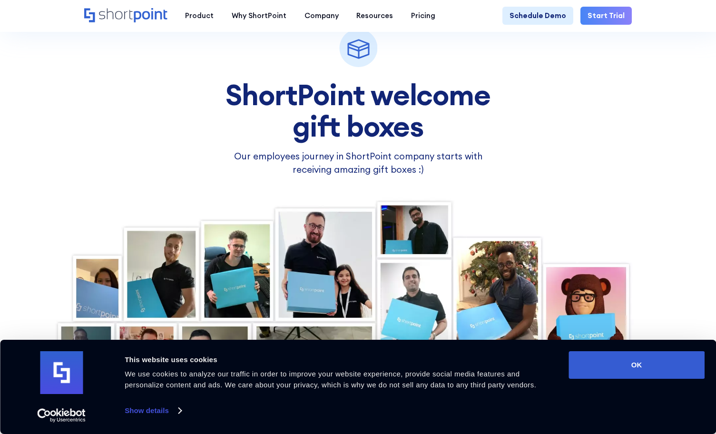 The width and height of the screenshot is (716, 434). What do you see at coordinates (126, 16) in the screenshot?
I see `a: Home` at bounding box center [126, 16].